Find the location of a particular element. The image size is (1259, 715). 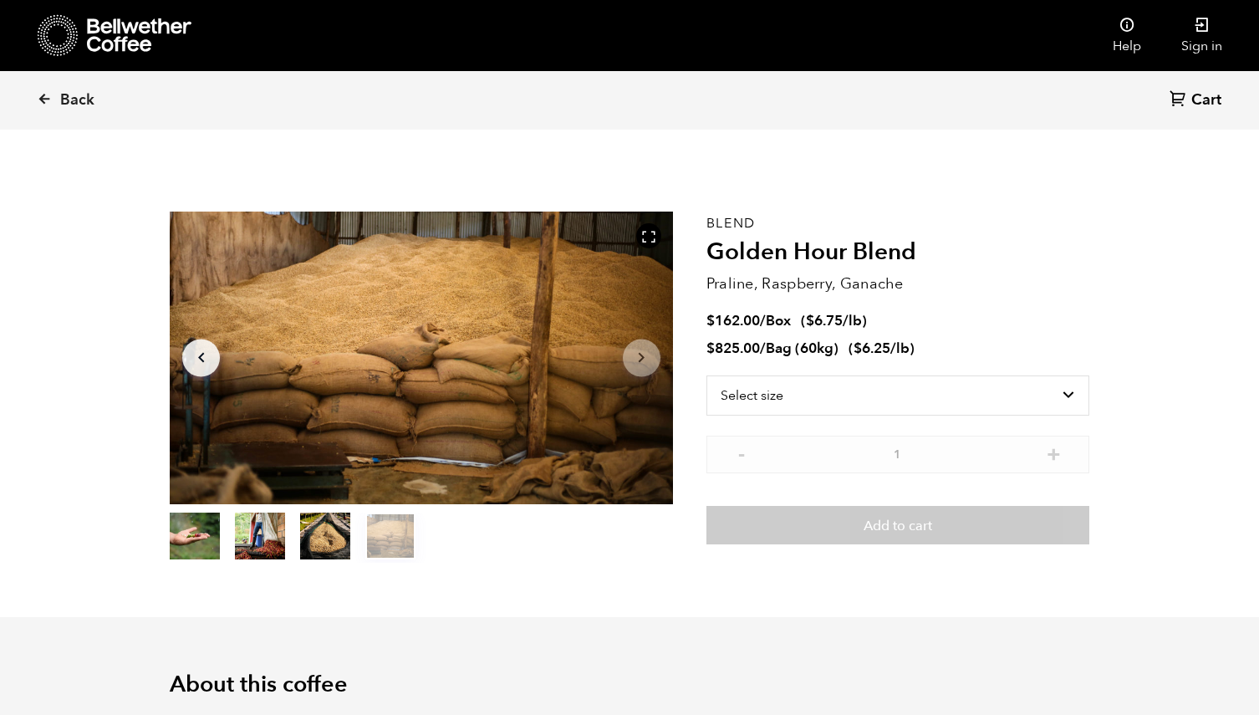

button: Add to cart is located at coordinates (898, 525).